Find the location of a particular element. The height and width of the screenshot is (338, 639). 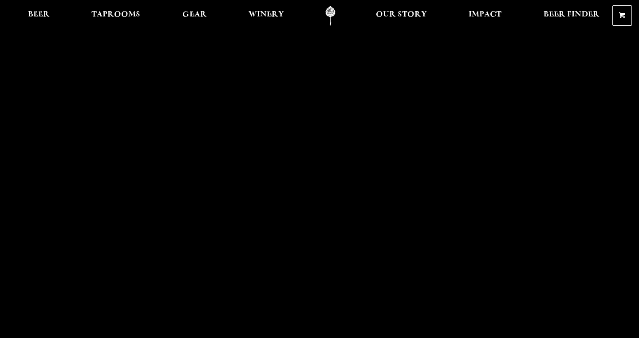

a: Winery is located at coordinates (266, 16).